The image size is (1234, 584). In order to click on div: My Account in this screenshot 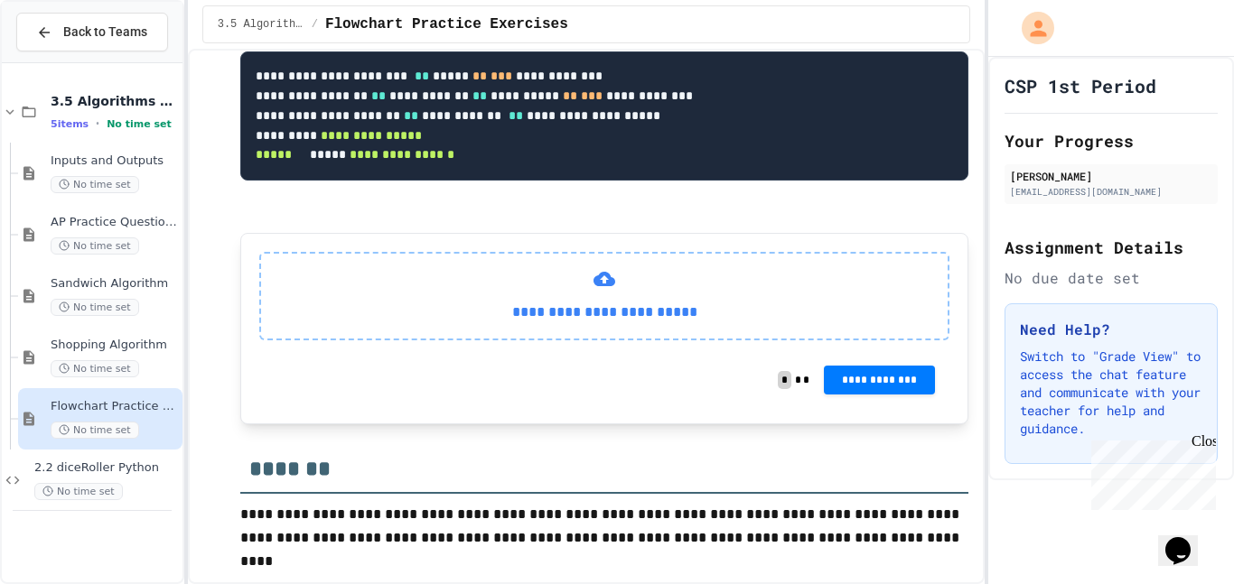, I will do `click(1030, 28)`.